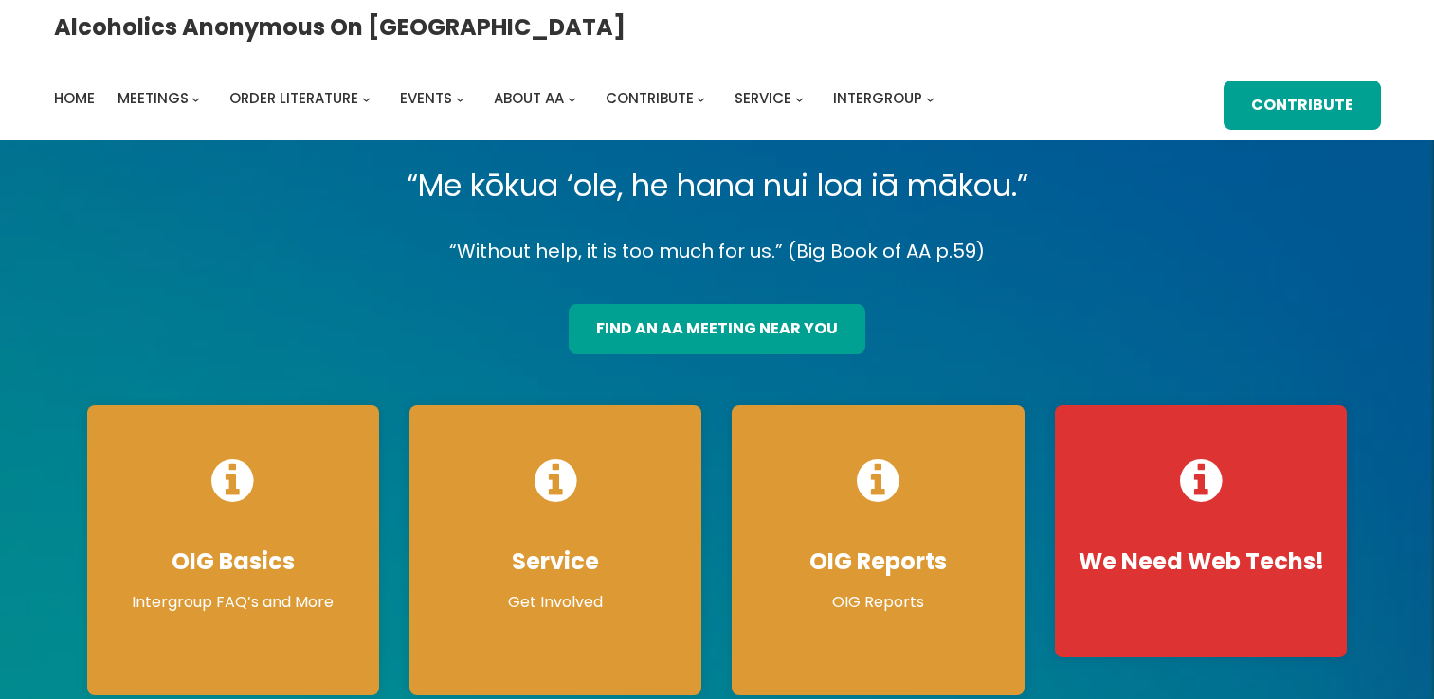  Describe the element at coordinates (74, 98) in the screenshot. I see `span: Home` at that location.